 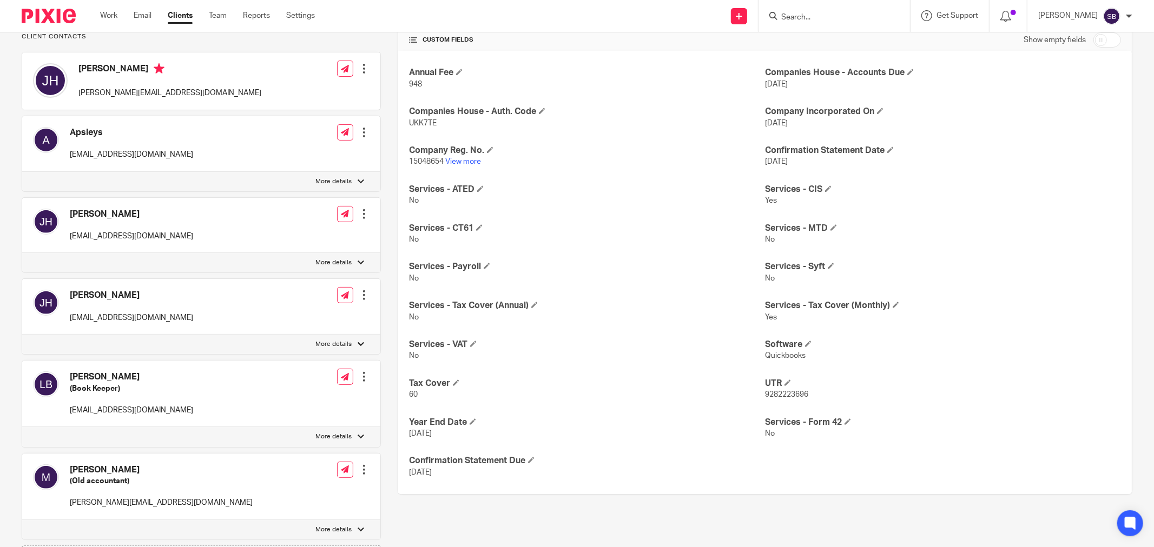 I want to click on h4: Services - Syft, so click(x=943, y=267).